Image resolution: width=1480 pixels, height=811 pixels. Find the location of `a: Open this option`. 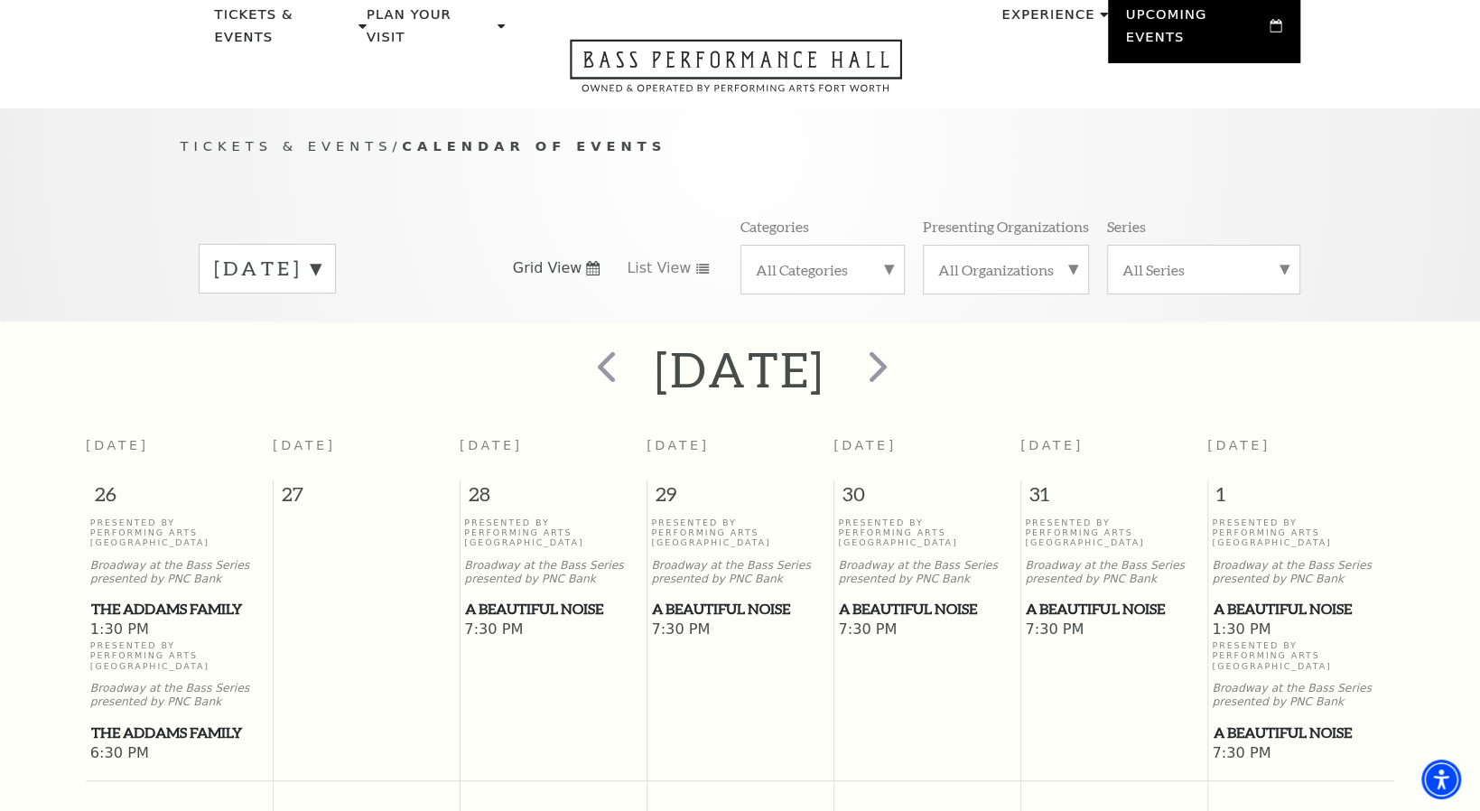

a: Open this option is located at coordinates (736, 73).